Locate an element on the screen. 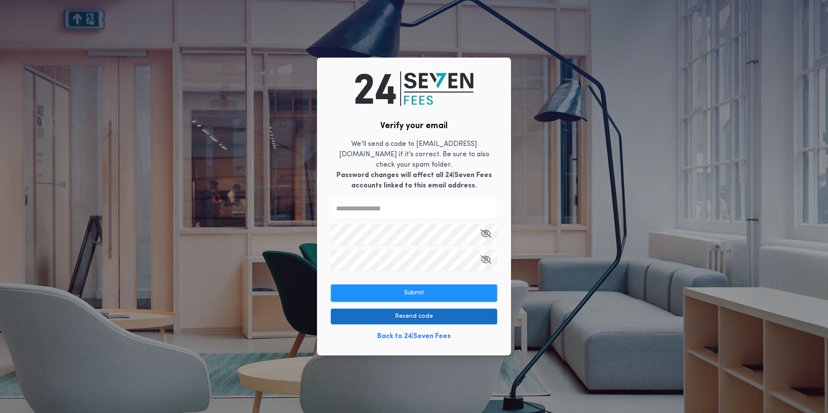 Image resolution: width=828 pixels, height=413 pixels. img: logo is located at coordinates (414, 89).